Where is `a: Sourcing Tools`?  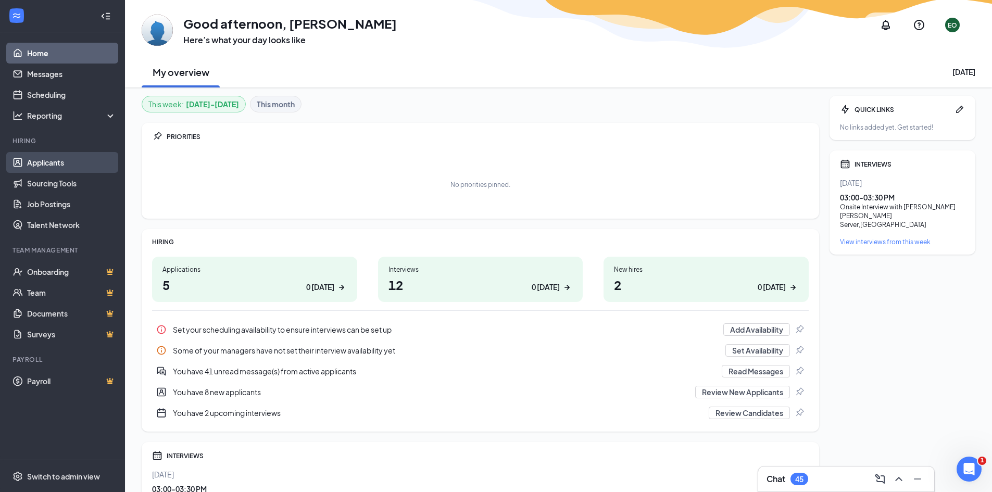
a: Sourcing Tools is located at coordinates (71, 183).